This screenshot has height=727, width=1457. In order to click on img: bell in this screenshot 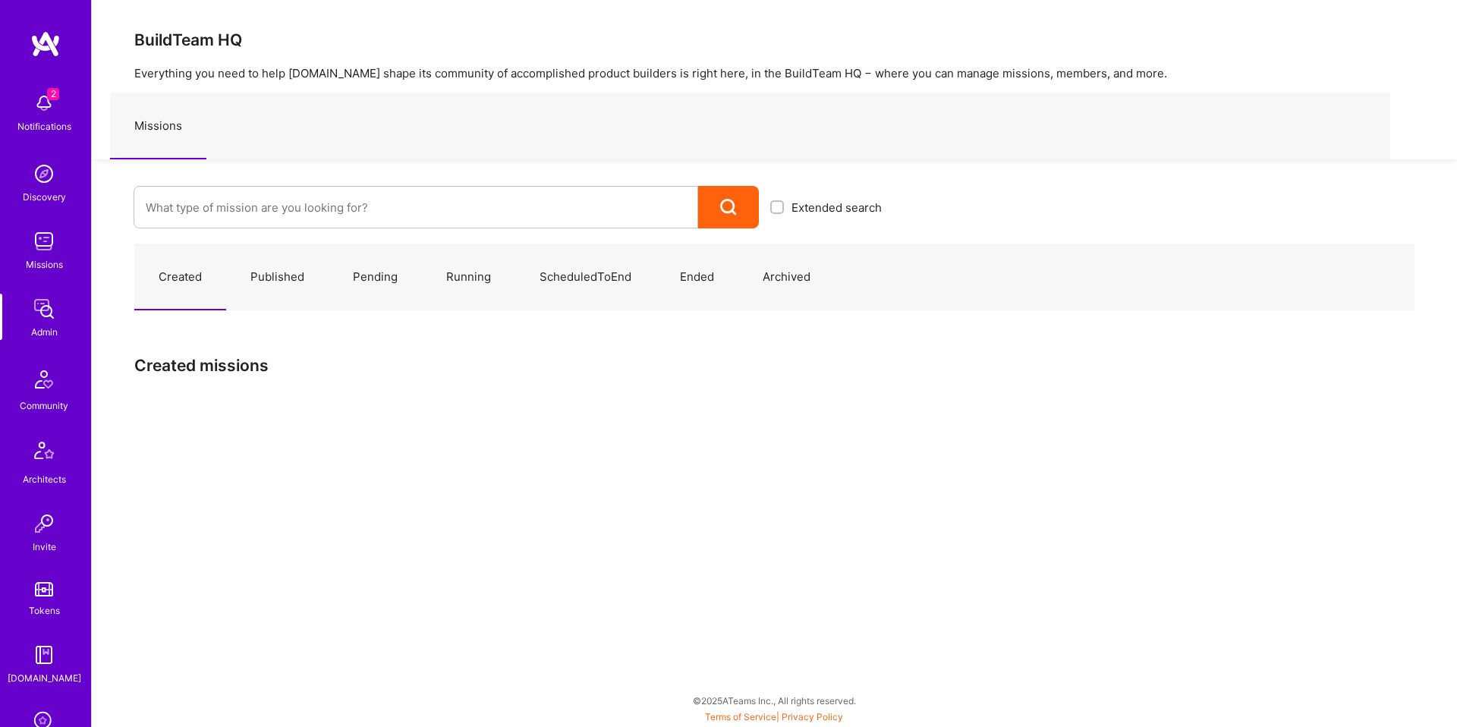, I will do `click(44, 103)`.